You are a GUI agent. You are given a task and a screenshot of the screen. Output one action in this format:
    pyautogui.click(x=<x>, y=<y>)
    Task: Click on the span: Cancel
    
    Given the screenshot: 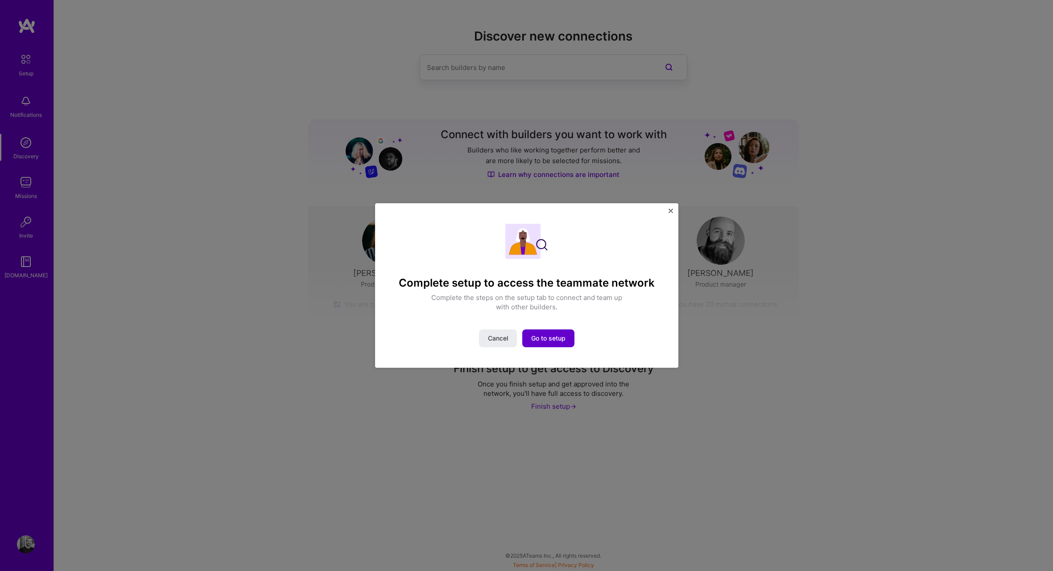 What is the action you would take?
    pyautogui.click(x=498, y=339)
    